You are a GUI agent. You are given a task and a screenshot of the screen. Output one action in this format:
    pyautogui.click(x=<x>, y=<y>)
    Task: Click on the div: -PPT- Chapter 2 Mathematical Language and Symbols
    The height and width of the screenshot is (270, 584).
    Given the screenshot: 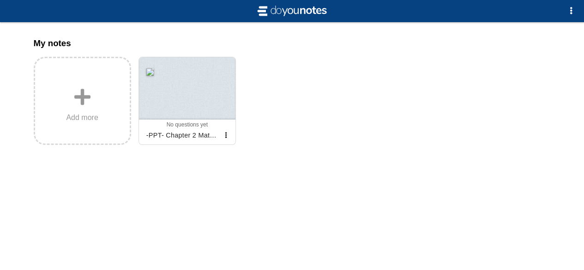 What is the action you would take?
    pyautogui.click(x=182, y=135)
    